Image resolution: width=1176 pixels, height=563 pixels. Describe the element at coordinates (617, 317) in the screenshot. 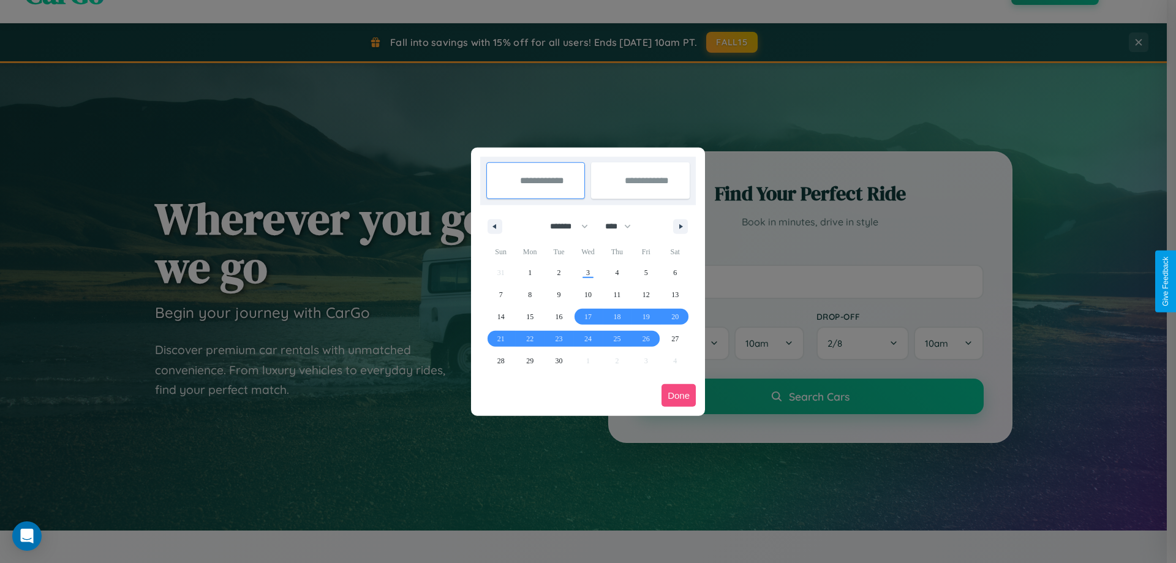

I see `button: 18` at that location.